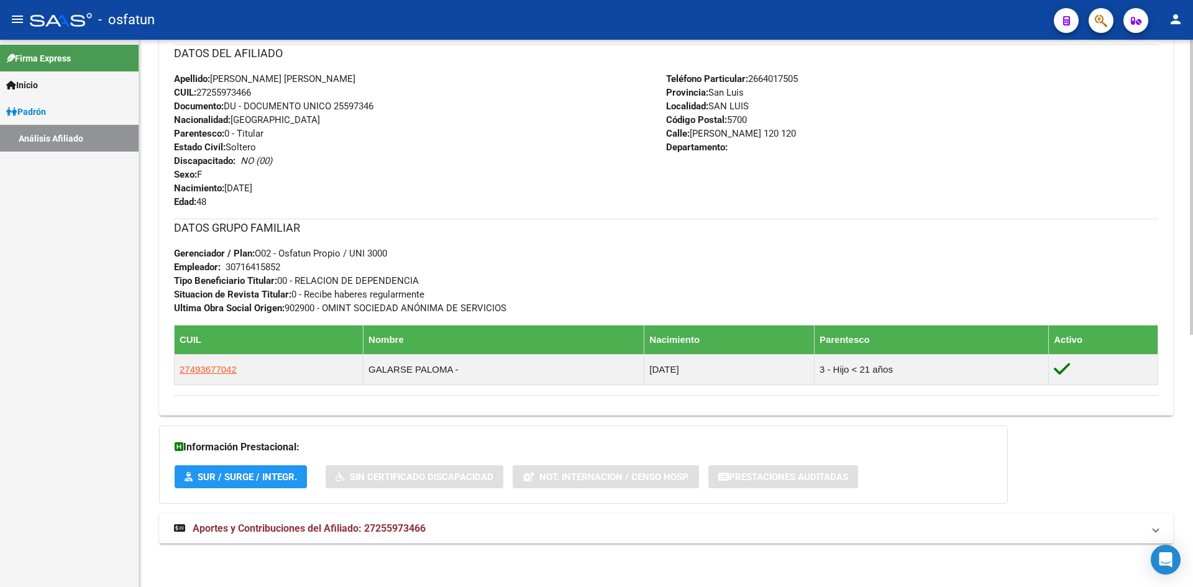 This screenshot has width=1193, height=587. What do you see at coordinates (340, 308) in the screenshot?
I see `span: 902900 - OMINT SOCIEDAD ANÓNIMA DE SERVICIOS` at bounding box center [340, 308].